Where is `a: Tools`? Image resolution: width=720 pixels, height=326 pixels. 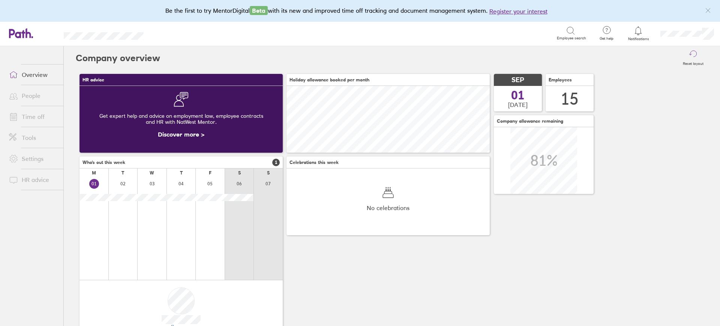 a: Tools is located at coordinates (33, 138).